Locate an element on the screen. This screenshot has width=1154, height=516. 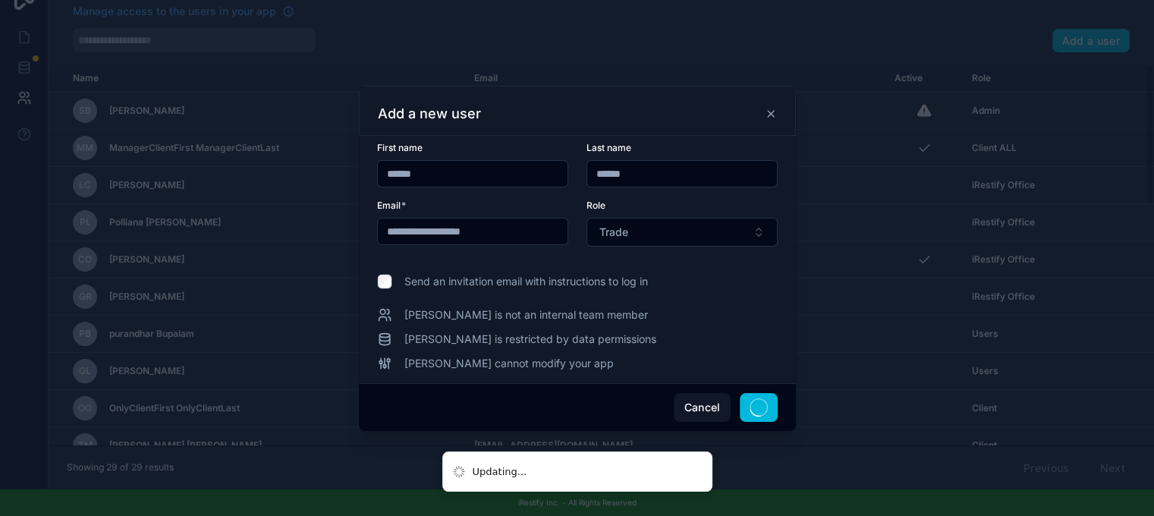
button: Cancel is located at coordinates (702, 407).